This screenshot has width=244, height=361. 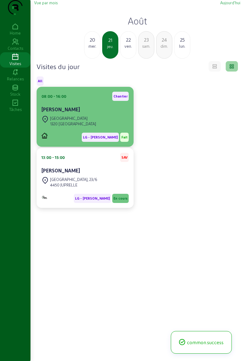 I want to click on div: 21, so click(x=110, y=40).